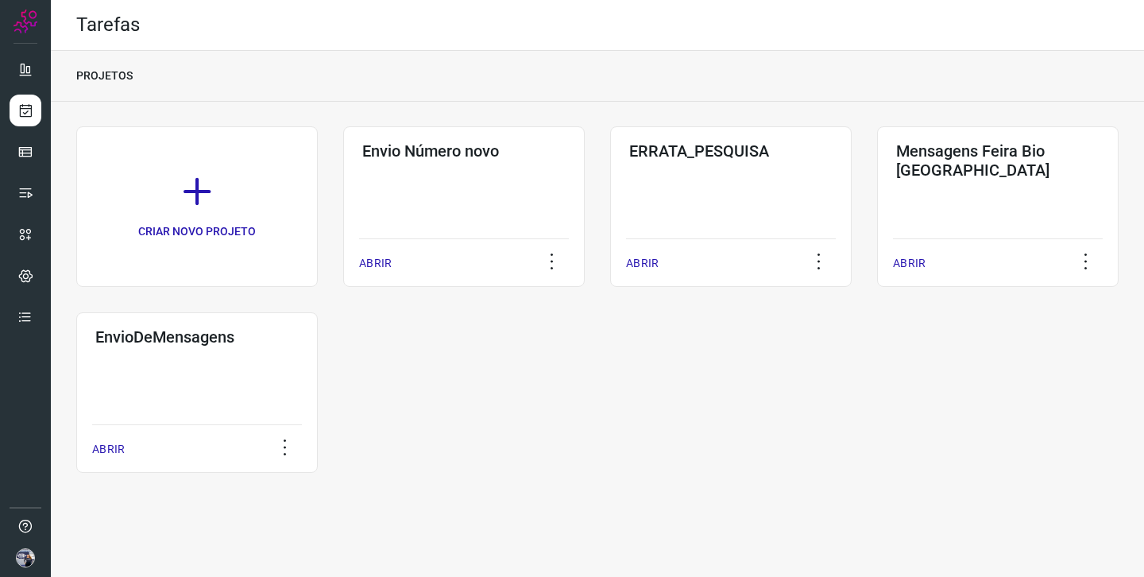 This screenshot has height=577, width=1144. I want to click on img: f6ca308f3af1934245aa32e6ccda0a1e.jpg, so click(25, 558).